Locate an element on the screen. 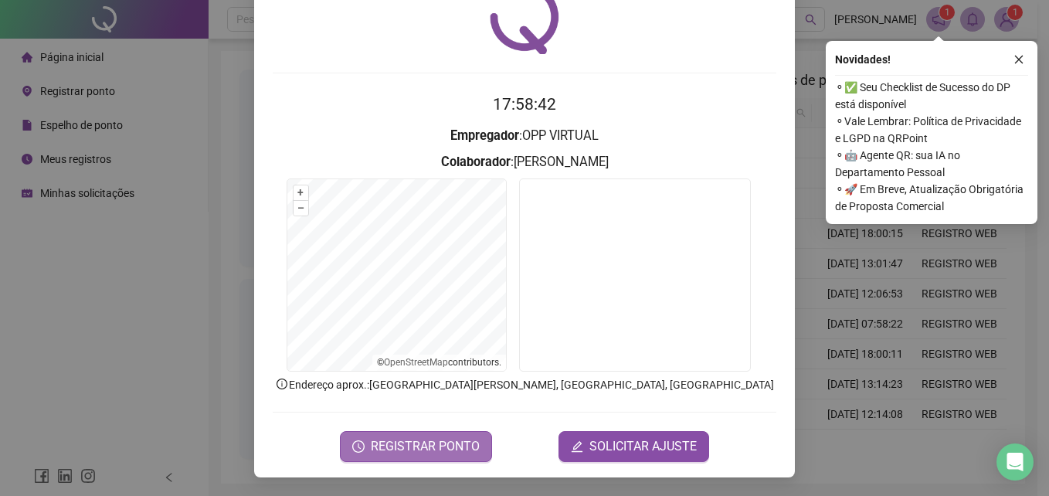 This screenshot has width=1049, height=496. time: 17:58:42 is located at coordinates (524, 104).